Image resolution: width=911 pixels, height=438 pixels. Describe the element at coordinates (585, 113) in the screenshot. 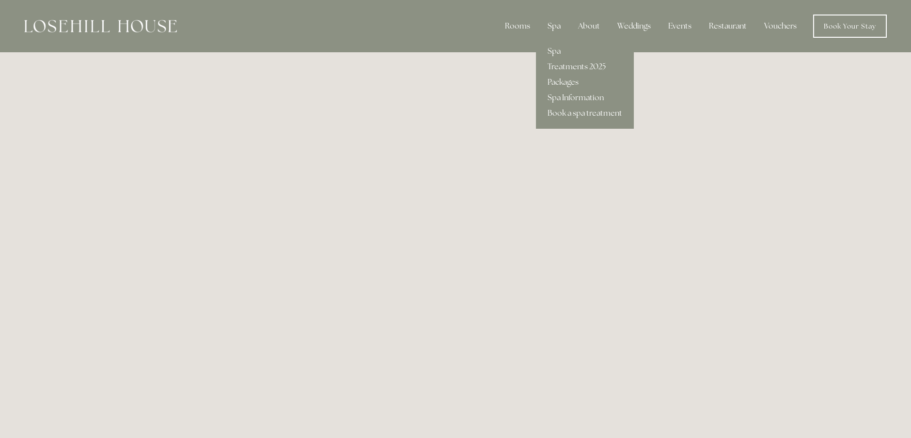

I see `a: Book a spa treatment` at that location.